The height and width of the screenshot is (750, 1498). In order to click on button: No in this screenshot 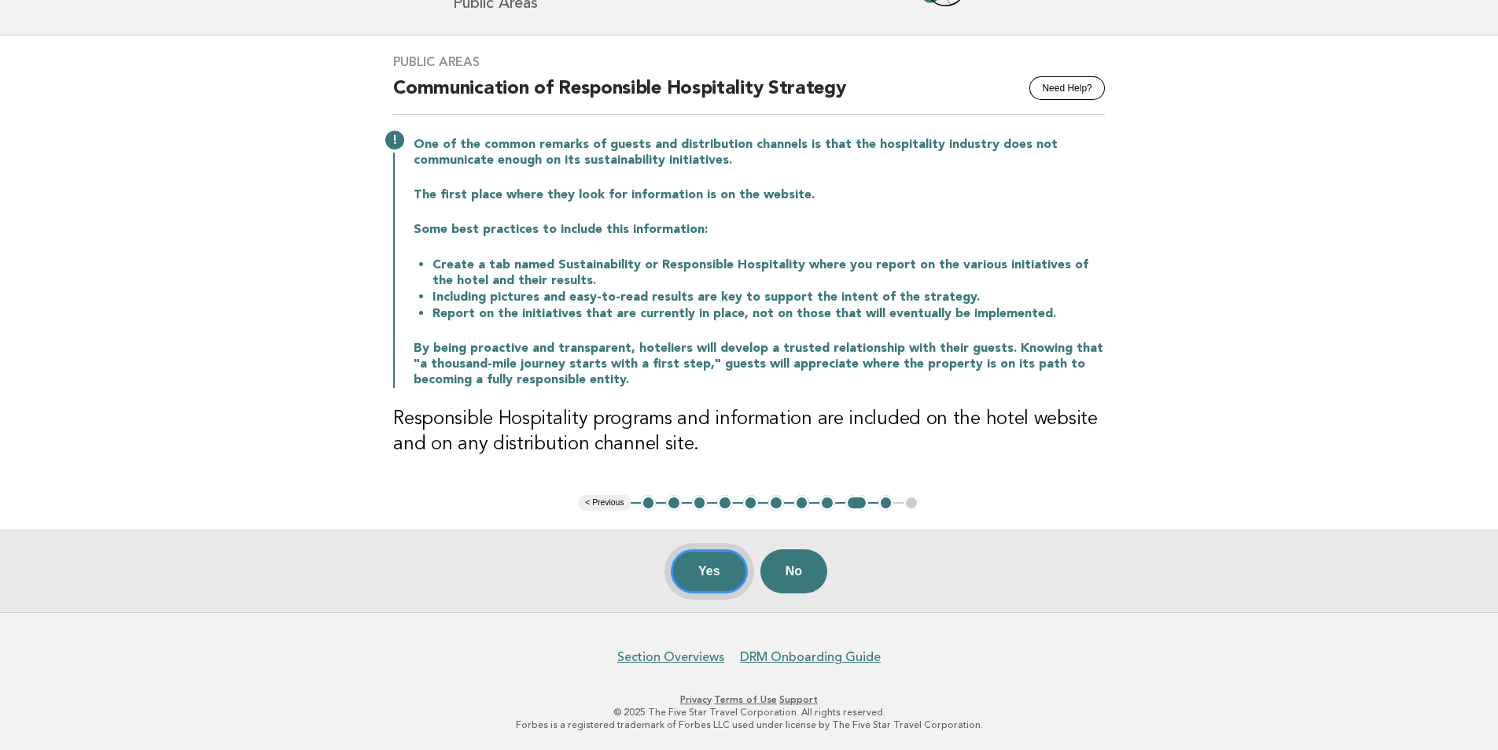, I will do `click(794, 571)`.